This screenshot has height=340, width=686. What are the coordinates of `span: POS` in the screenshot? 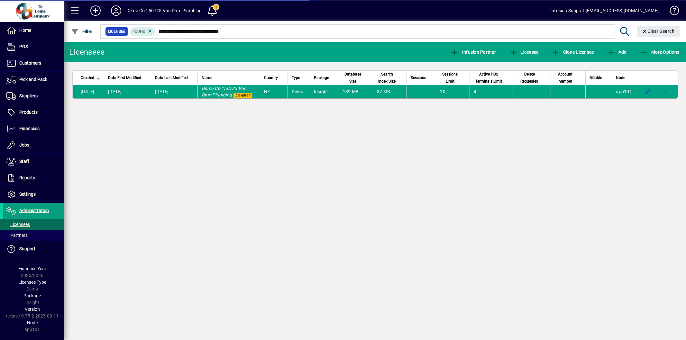 It's located at (23, 47).